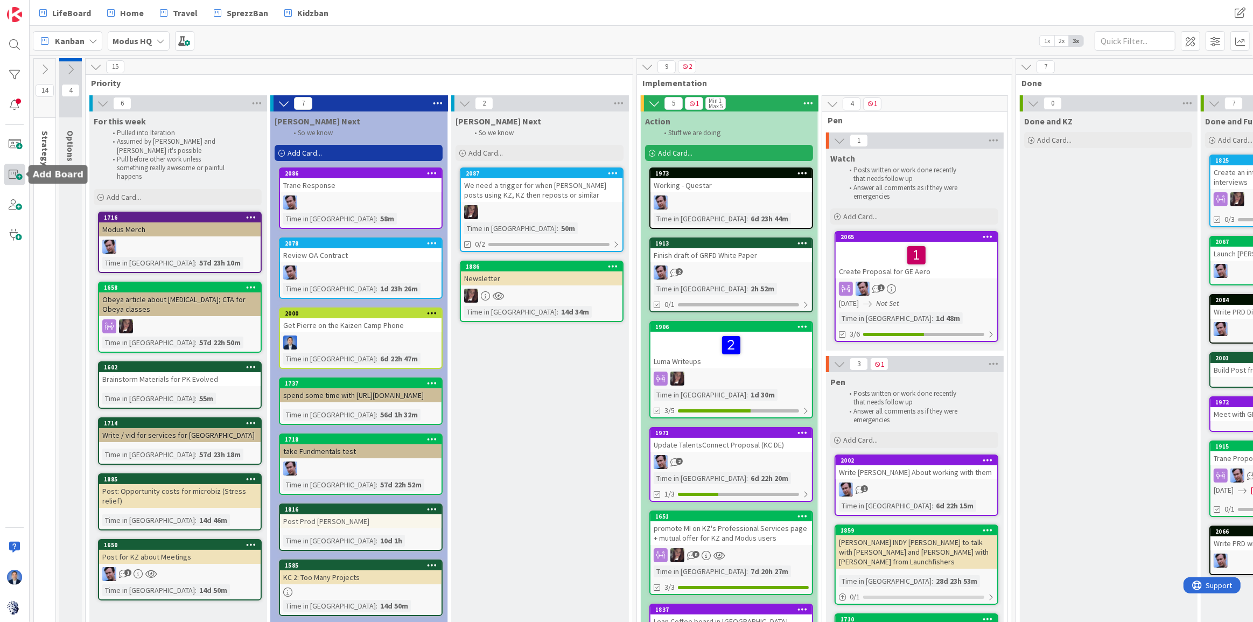 This screenshot has width=1253, height=622. What do you see at coordinates (58, 174) in the screenshot?
I see `h5: Add Board` at bounding box center [58, 174].